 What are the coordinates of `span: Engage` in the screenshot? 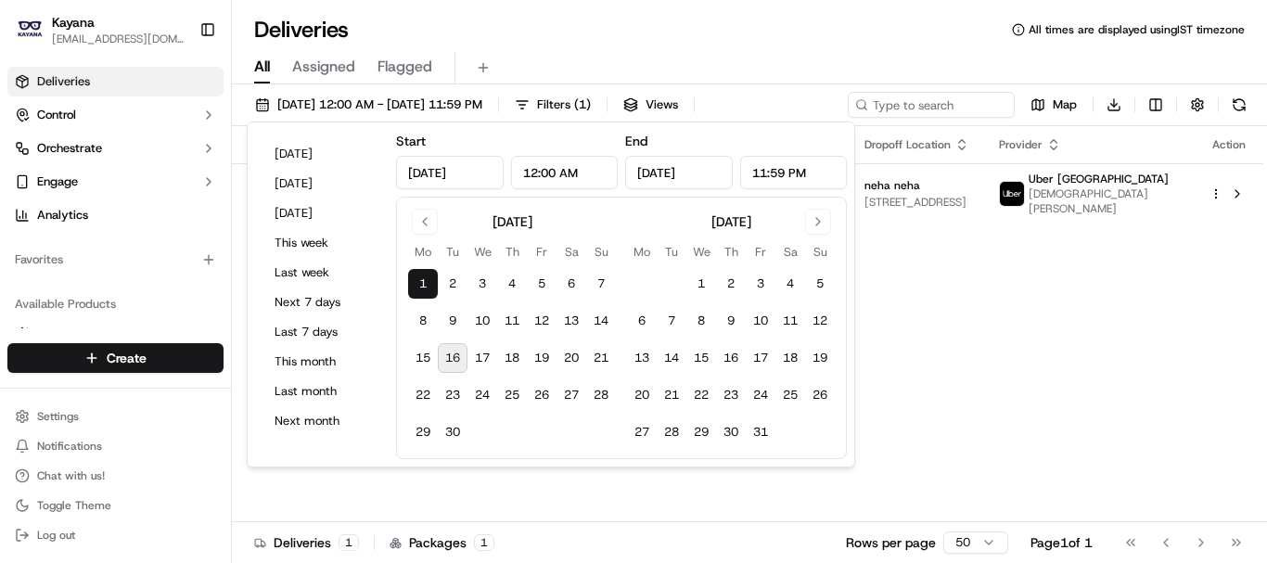 It's located at (57, 182).